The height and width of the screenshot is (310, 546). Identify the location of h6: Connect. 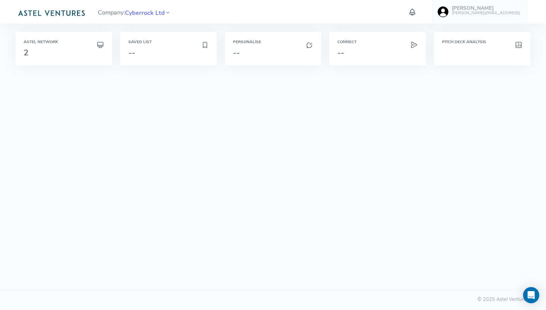
(377, 42).